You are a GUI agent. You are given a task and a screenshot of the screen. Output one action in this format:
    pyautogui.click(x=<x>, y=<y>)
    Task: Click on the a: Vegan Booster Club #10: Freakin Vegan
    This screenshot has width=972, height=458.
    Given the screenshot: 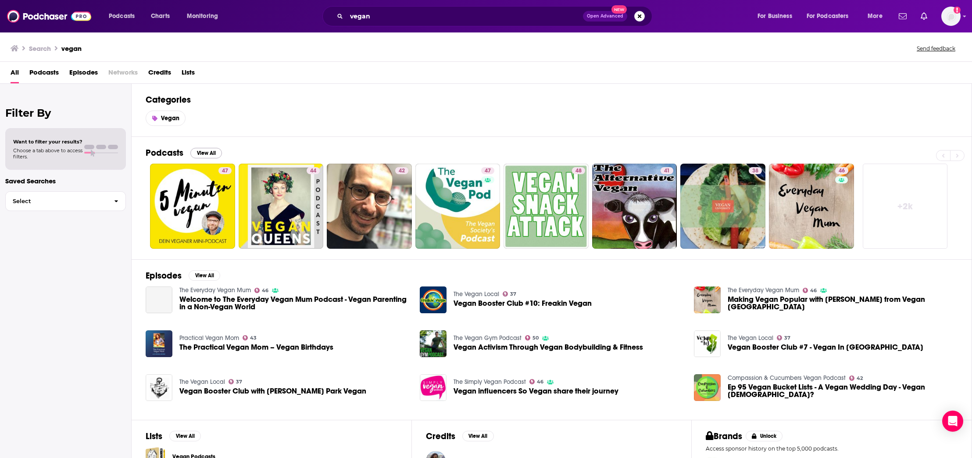 What is the action you would take?
    pyautogui.click(x=522, y=303)
    